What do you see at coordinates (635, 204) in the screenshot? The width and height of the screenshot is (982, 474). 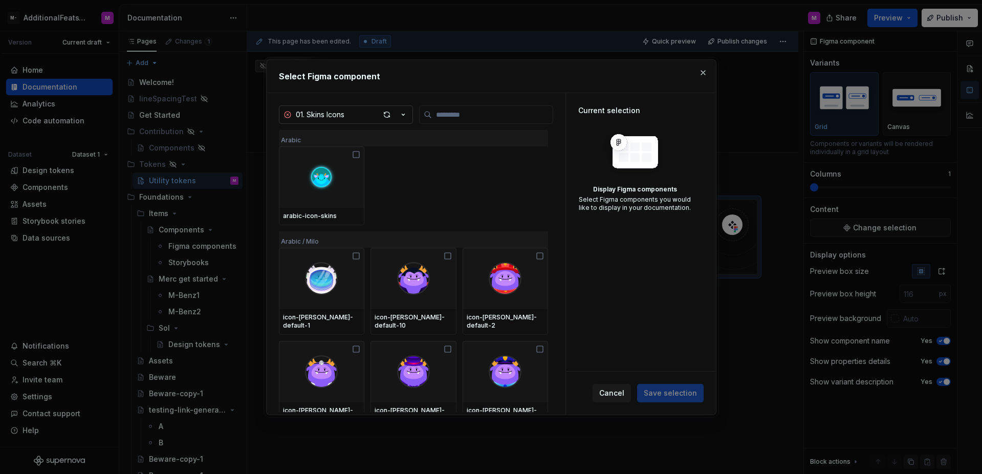 I see `div: Select Figma components you would like to display in your documentation.` at bounding box center [635, 204].